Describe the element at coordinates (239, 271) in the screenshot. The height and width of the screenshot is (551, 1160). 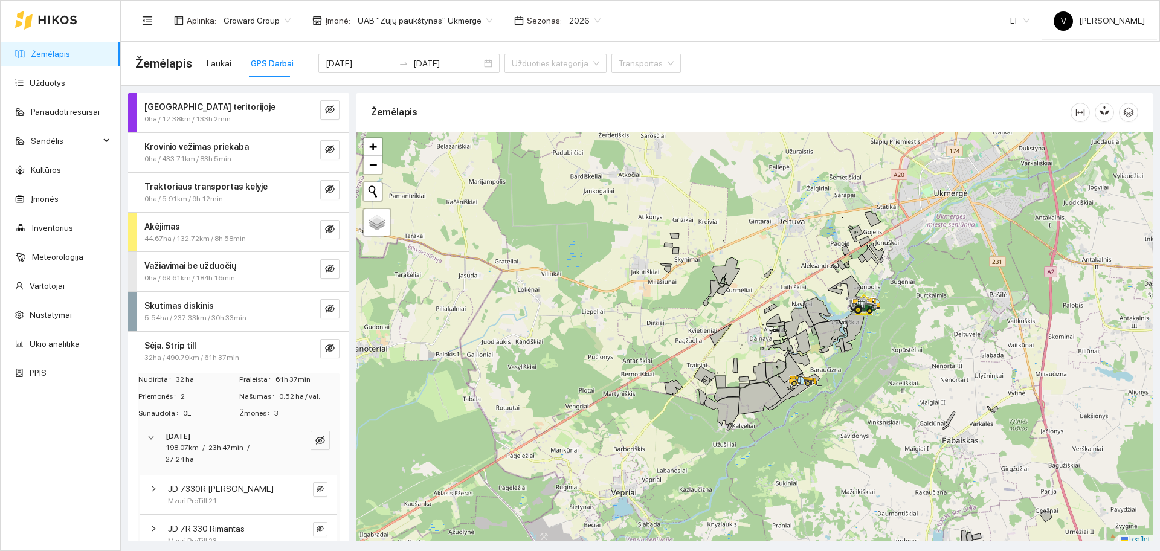
I see `div: Važiavimai be užduočių0ha / 69.61km / 184h 16mineye-invisible` at that location.